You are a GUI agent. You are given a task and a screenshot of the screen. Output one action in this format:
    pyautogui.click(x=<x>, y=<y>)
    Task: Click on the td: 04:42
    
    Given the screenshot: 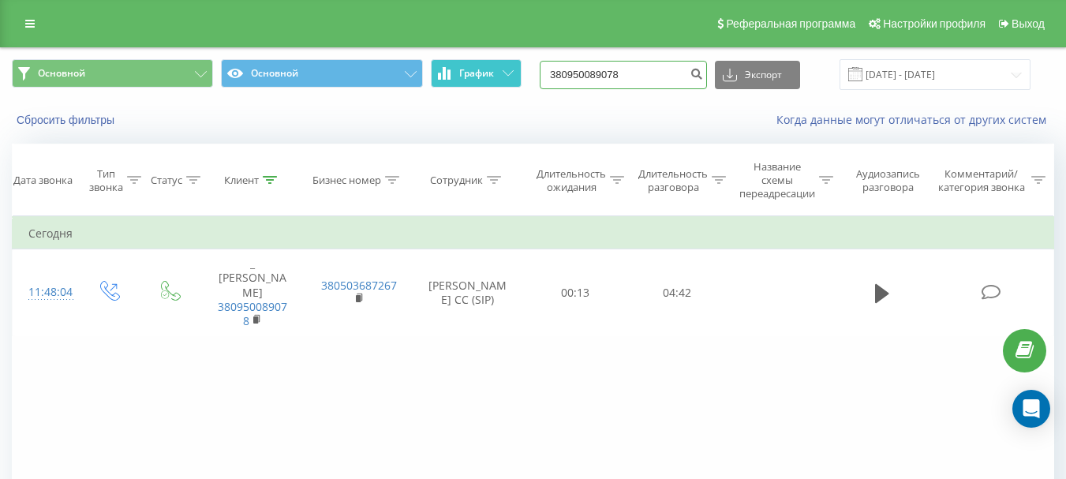 What is the action you would take?
    pyautogui.click(x=677, y=293)
    